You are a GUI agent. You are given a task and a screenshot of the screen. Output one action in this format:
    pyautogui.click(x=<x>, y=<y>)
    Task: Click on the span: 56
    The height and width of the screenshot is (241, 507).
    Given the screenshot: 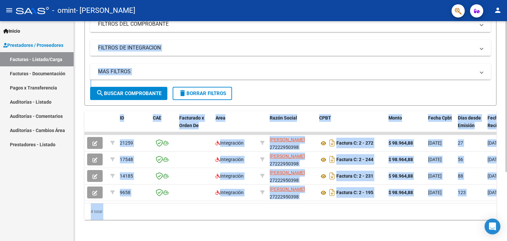 What is the action you would take?
    pyautogui.click(x=461, y=160)
    